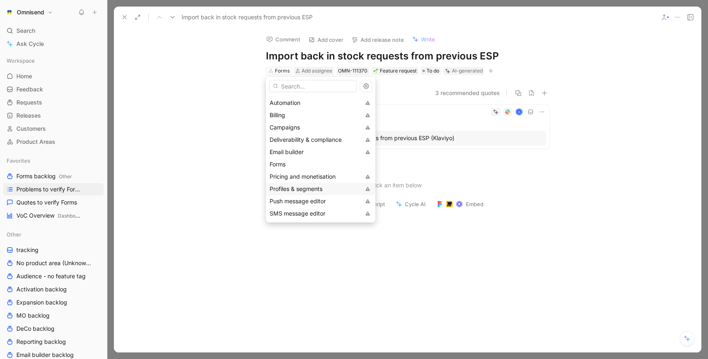  Describe the element at coordinates (277, 164) in the screenshot. I see `span: Forms` at that location.